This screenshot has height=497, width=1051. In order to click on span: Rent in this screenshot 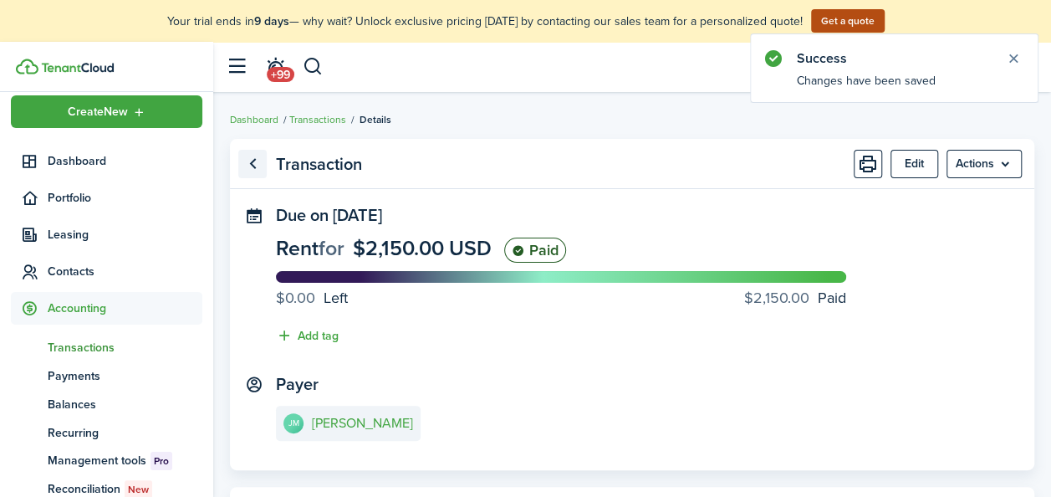, I will do `click(297, 248)`.